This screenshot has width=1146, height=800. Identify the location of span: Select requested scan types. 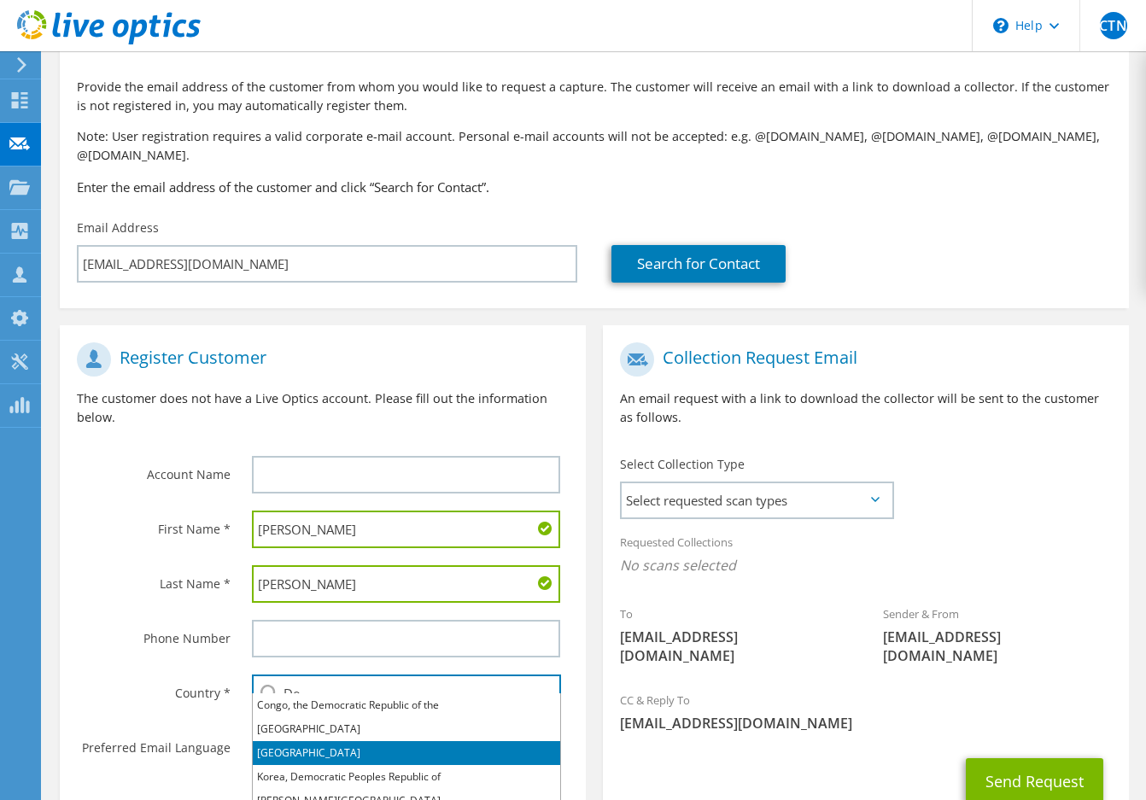
(757, 500).